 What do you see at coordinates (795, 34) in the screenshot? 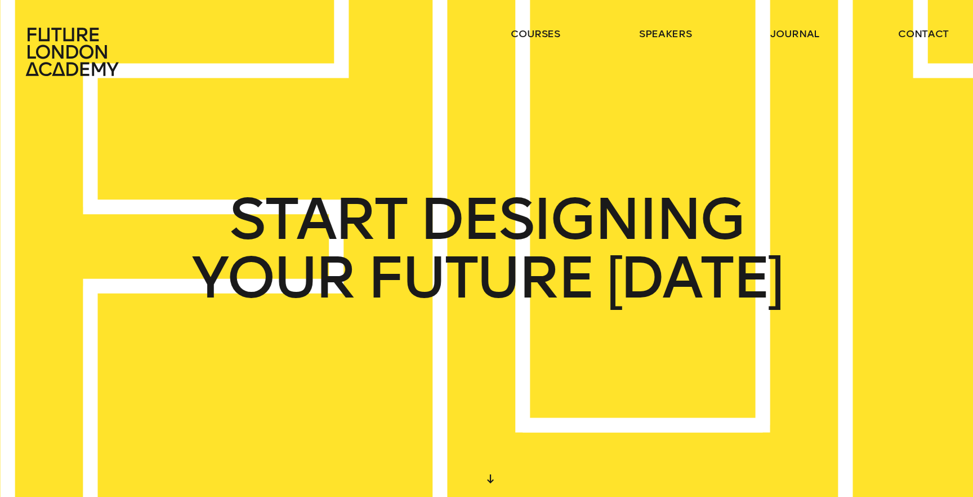
I see `a: journal` at bounding box center [795, 34].